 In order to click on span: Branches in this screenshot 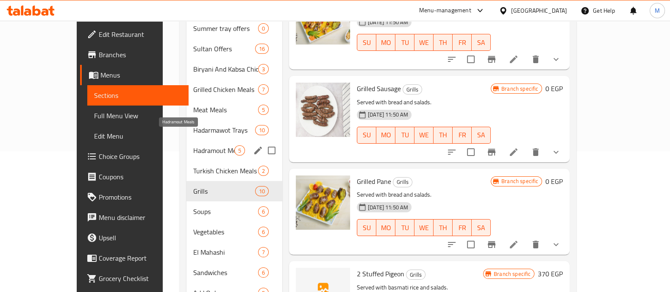, I will do `click(140, 55)`.